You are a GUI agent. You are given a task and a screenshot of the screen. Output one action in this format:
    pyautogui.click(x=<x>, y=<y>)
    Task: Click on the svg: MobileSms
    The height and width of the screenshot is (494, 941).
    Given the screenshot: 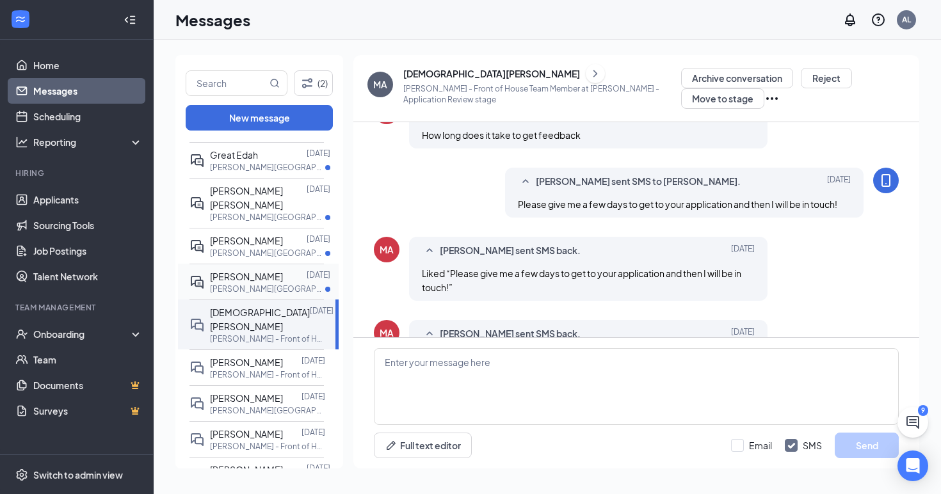 What is the action you would take?
    pyautogui.click(x=886, y=180)
    